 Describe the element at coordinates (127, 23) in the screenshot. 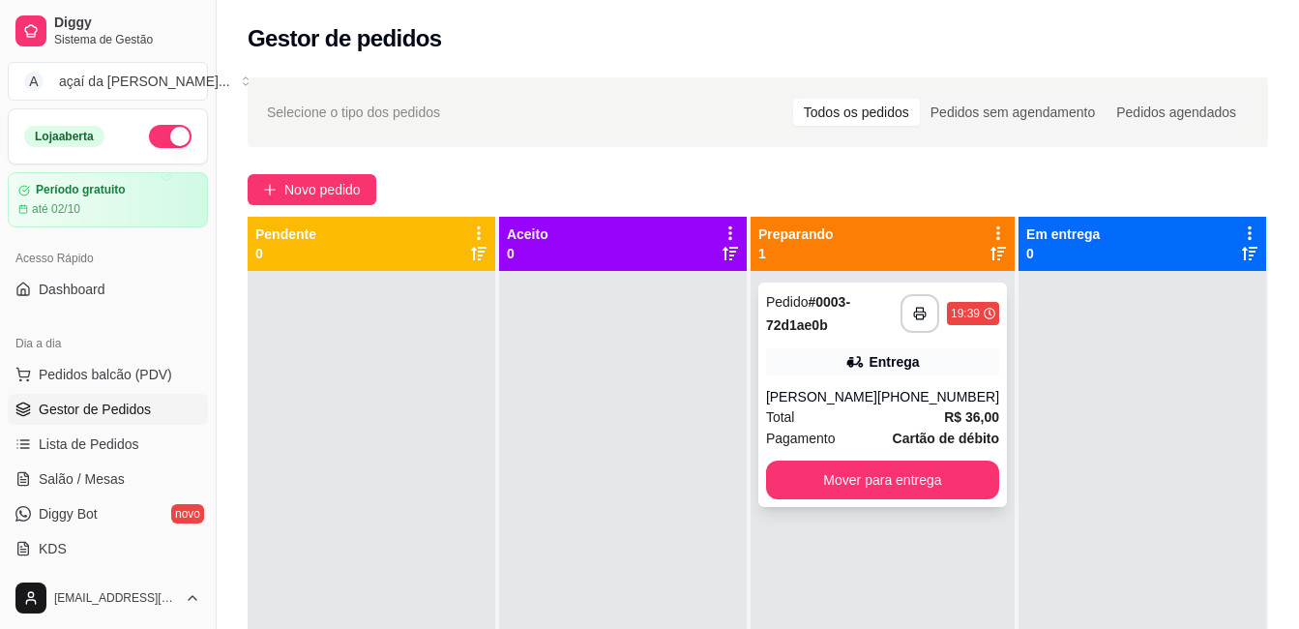

I see `span: Diggy` at that location.